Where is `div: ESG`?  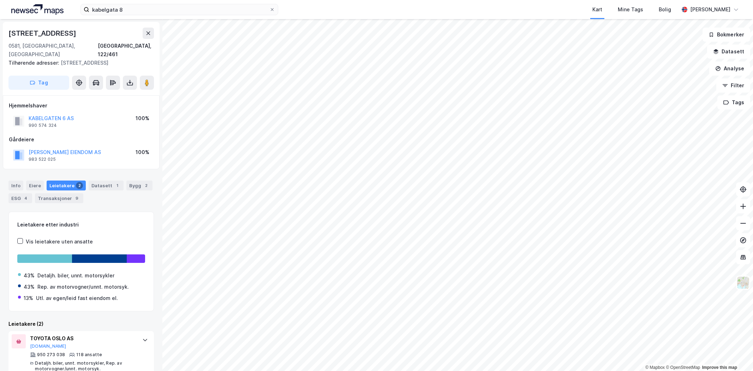
div: ESG is located at coordinates (20, 198).